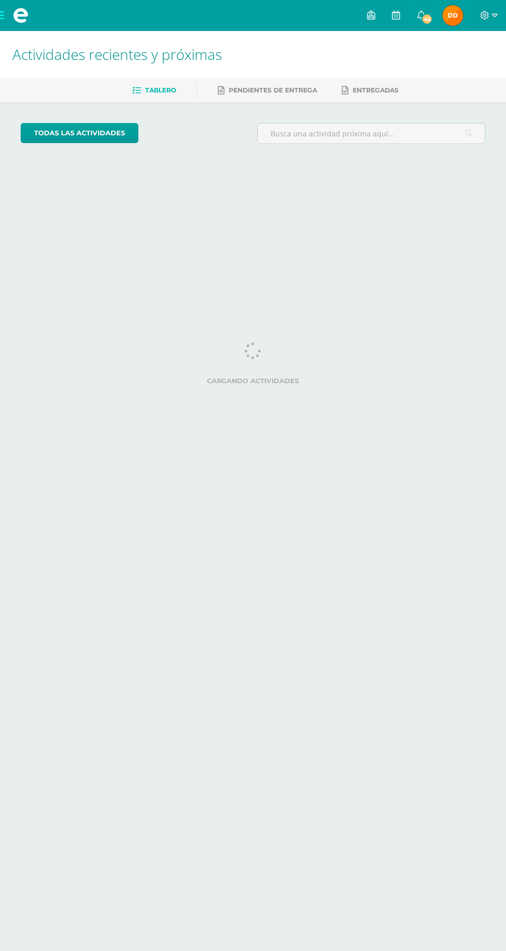 The width and height of the screenshot is (506, 951). Describe the element at coordinates (453, 15) in the screenshot. I see `img: 7a0c8d3daf8d8c0c1e559816331ed79a.png` at that location.